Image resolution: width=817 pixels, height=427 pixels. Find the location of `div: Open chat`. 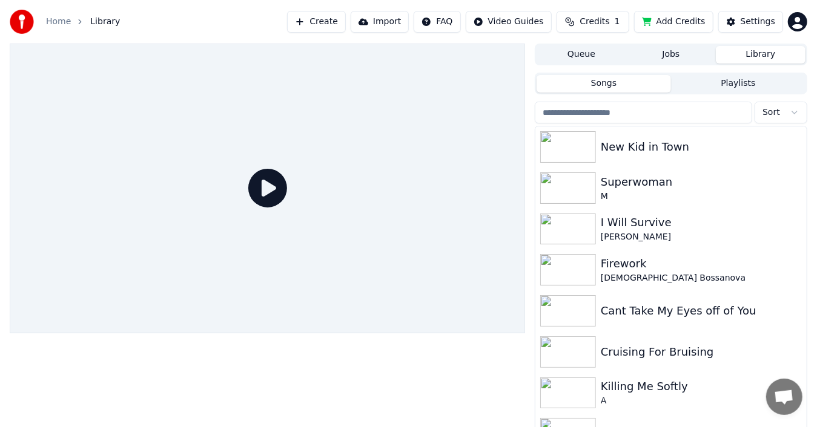

div: Open chat is located at coordinates (784, 397).